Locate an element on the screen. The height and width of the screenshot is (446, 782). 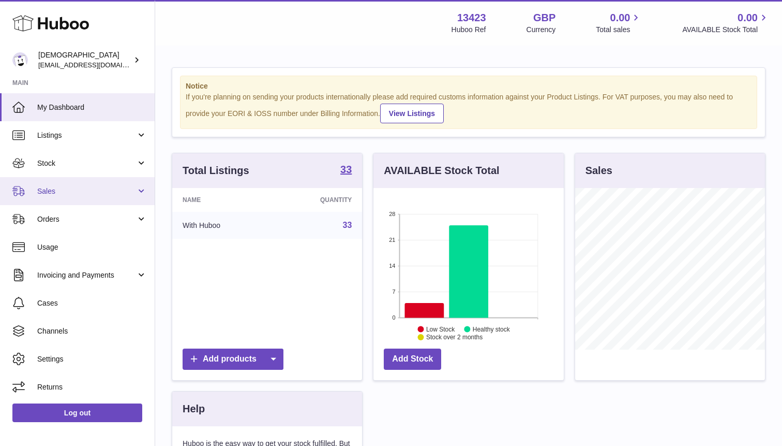
a: Add products is located at coordinates (233, 359).